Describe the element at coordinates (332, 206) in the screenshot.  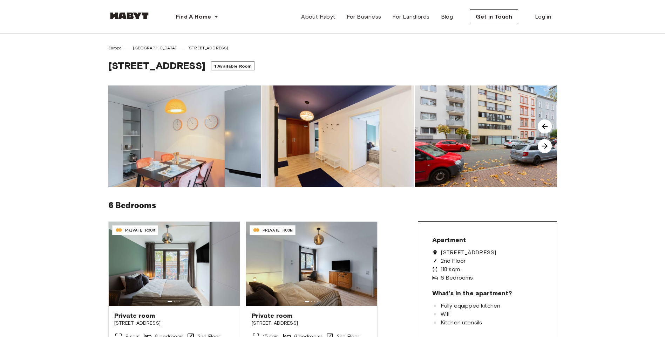
I see `h6: 6 Bedrooms` at that location.